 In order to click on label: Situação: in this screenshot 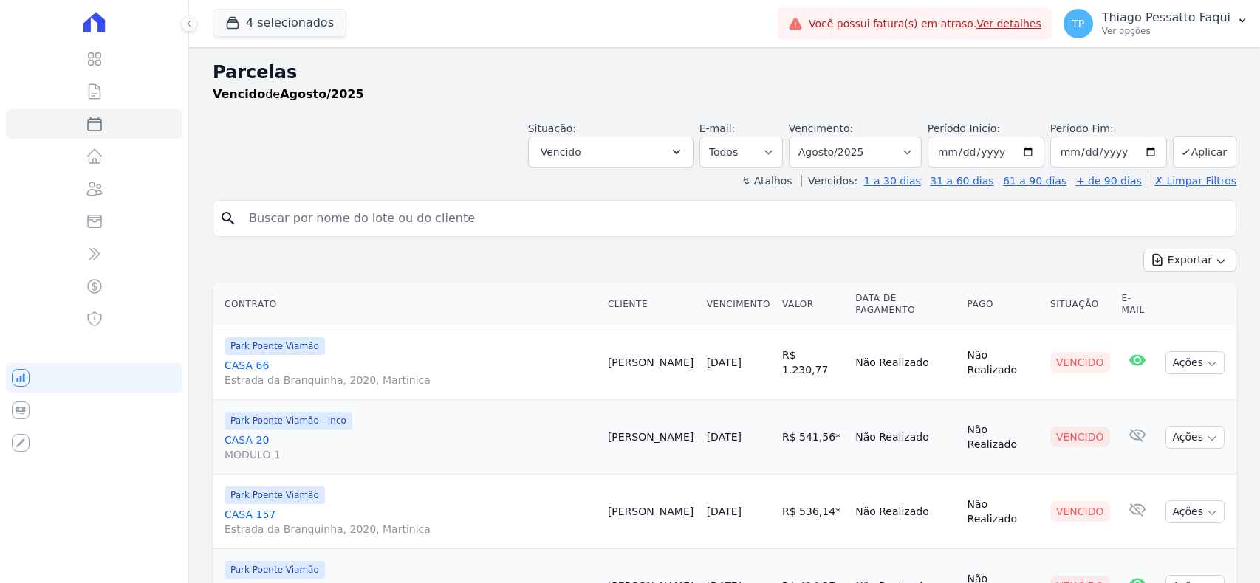, I will do `click(552, 129)`.